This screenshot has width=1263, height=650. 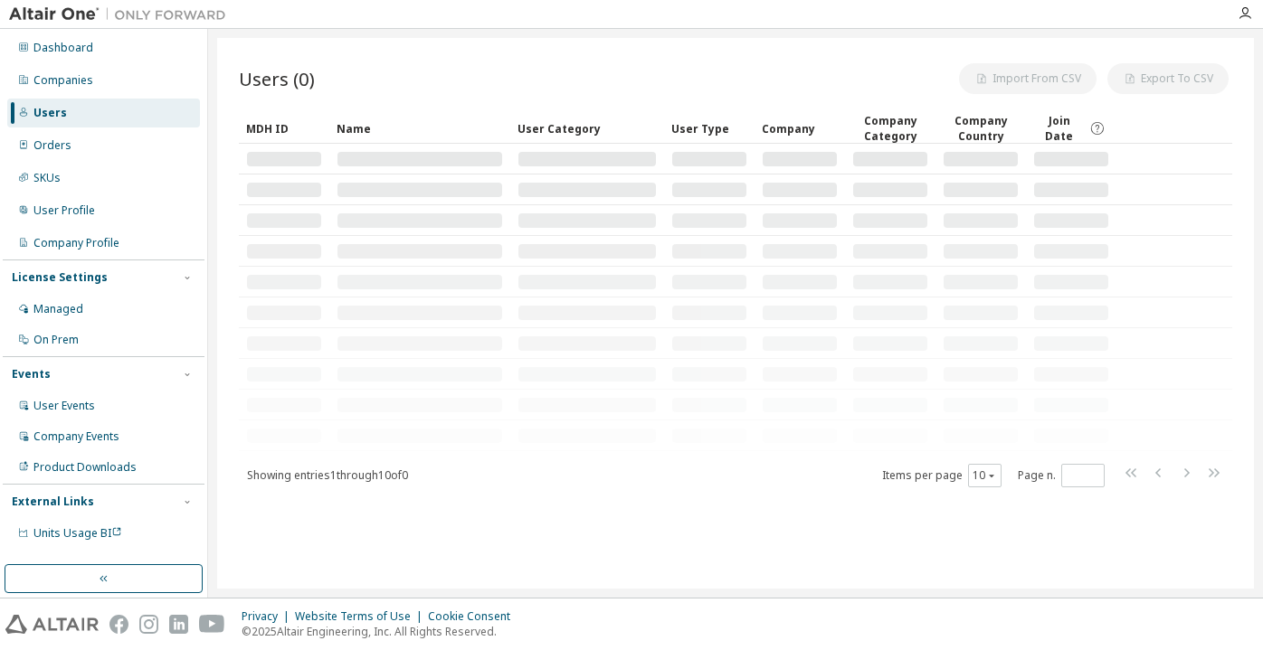 I want to click on div: Cookie Consent, so click(x=474, y=617).